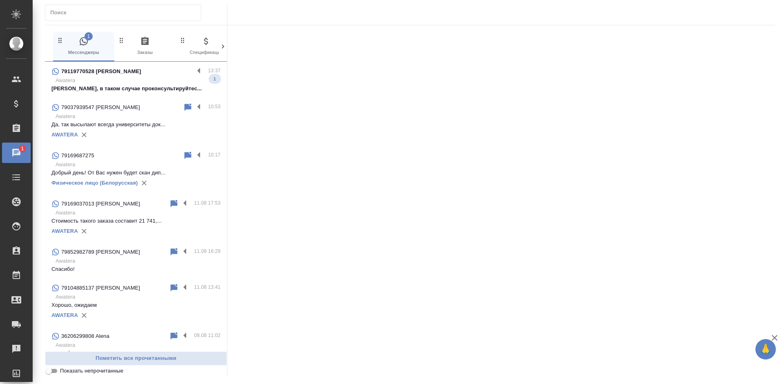 This screenshot has height=384, width=784. What do you see at coordinates (207, 335) in the screenshot?
I see `p: 08.08 11:02` at bounding box center [207, 335].